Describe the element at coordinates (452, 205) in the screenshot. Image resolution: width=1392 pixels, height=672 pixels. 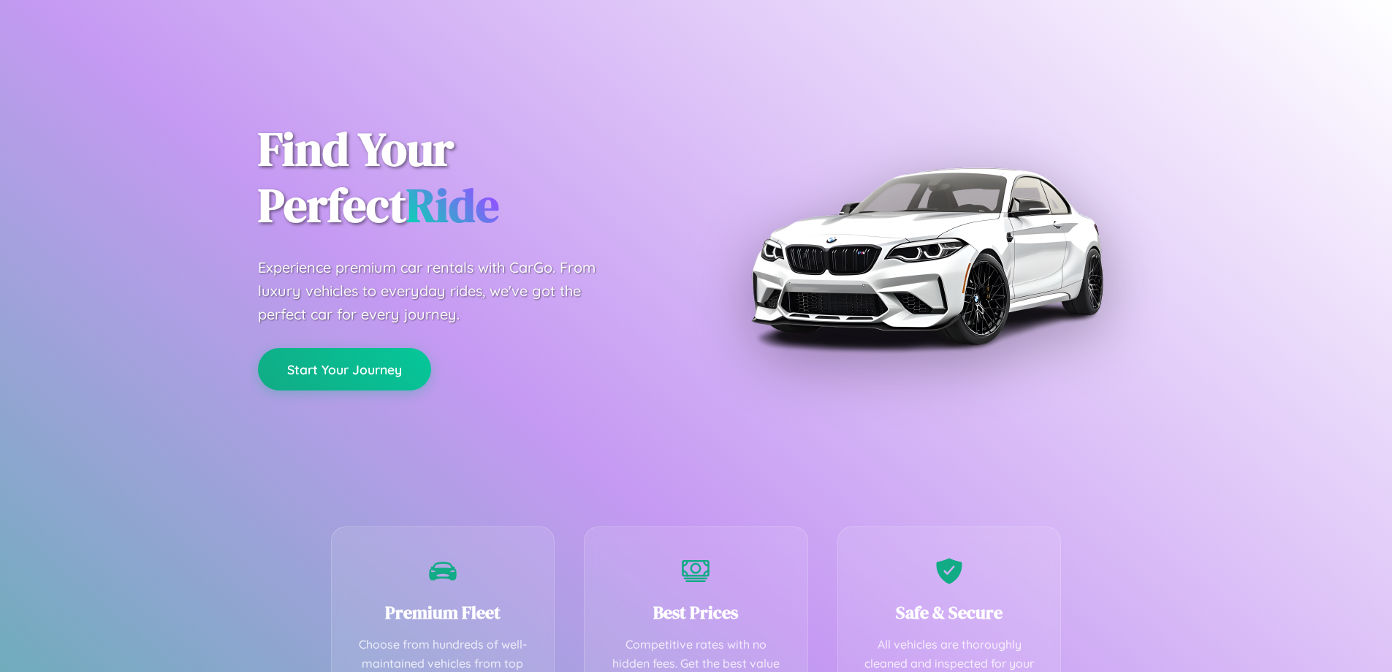
I see `span: Ride` at that location.